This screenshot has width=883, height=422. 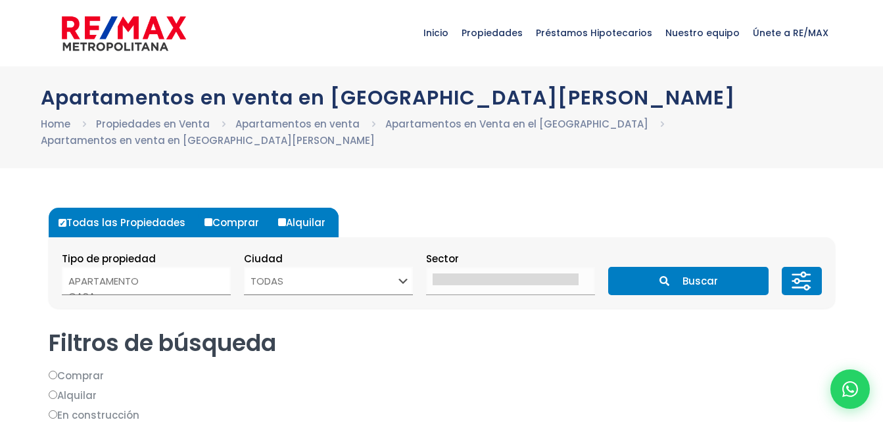 What do you see at coordinates (688, 281) in the screenshot?
I see `button: Buscar` at bounding box center [688, 281].